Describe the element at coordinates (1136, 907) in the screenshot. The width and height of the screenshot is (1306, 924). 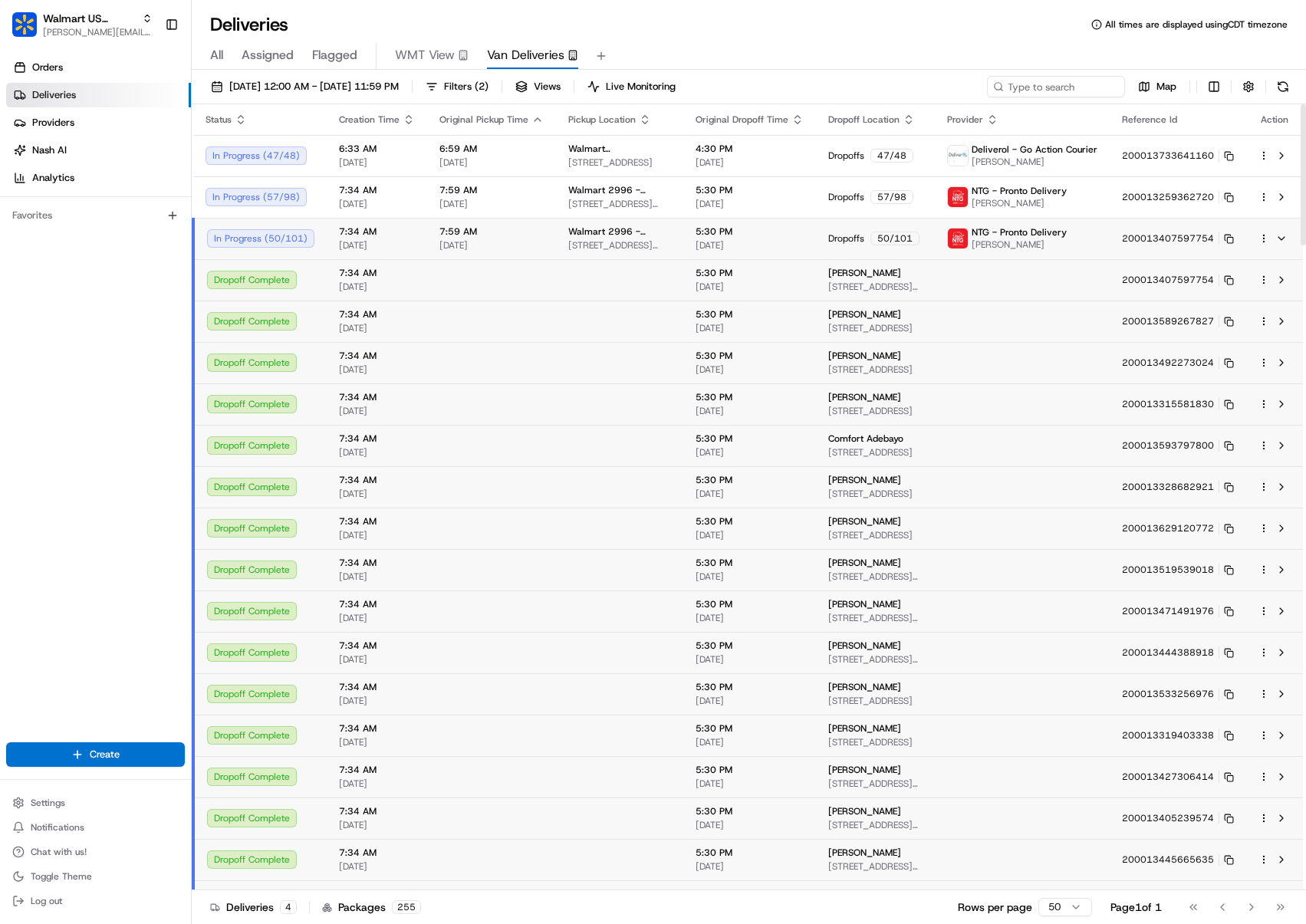
I see `div: Page 1 of 1` at that location.